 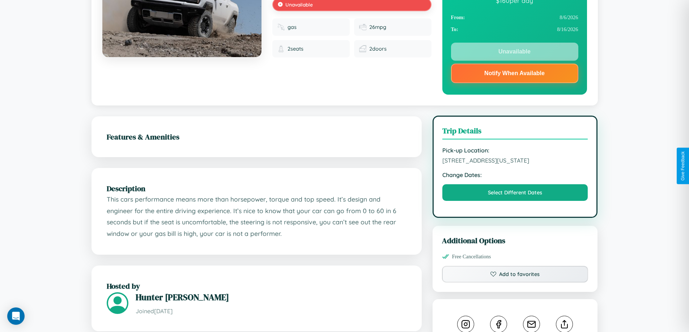 What do you see at coordinates (515, 193) in the screenshot?
I see `button: Select Different Dates` at bounding box center [515, 193].